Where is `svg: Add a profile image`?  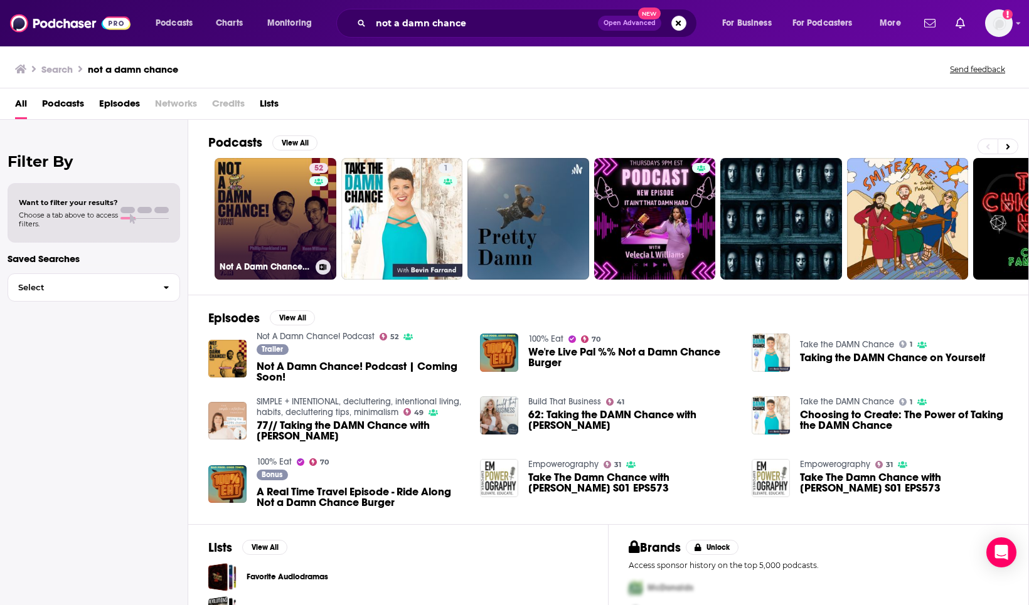
svg: Add a profile image is located at coordinates (1008, 14).